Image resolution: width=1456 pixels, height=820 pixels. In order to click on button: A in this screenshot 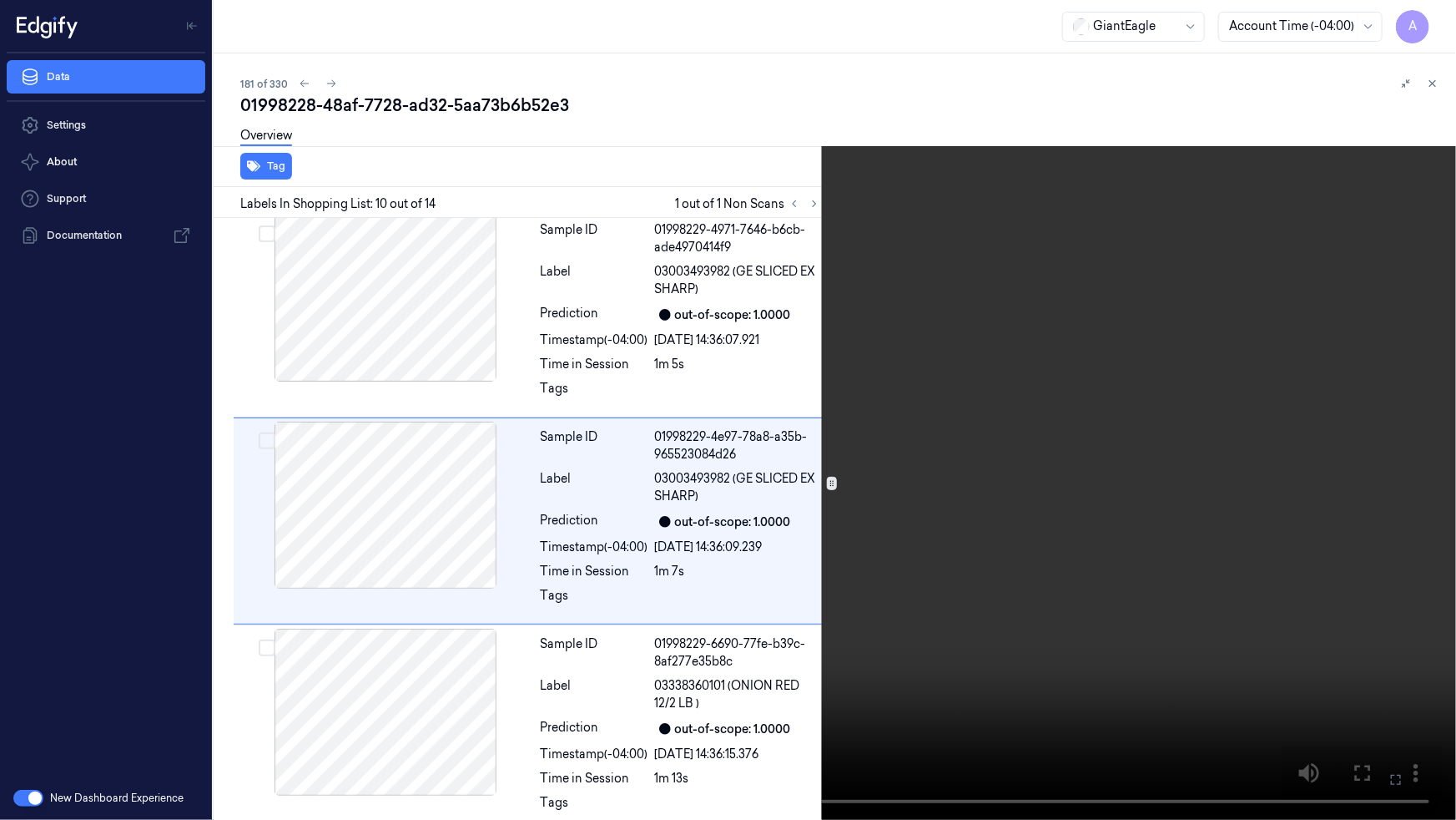, I will do `click(1413, 27)`.